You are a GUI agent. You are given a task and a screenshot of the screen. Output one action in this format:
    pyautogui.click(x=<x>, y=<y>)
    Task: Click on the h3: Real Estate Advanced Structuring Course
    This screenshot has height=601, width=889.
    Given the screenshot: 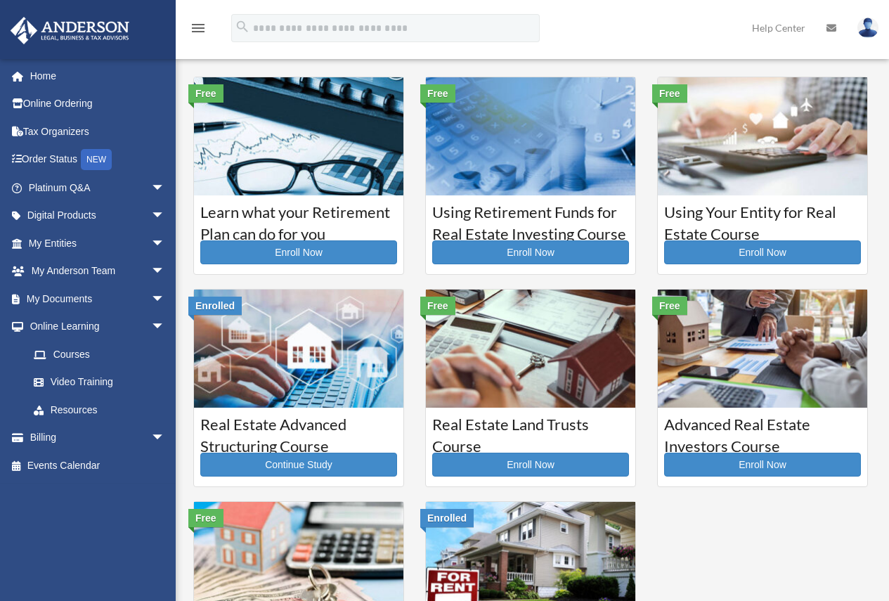 What is the action you would take?
    pyautogui.click(x=299, y=431)
    